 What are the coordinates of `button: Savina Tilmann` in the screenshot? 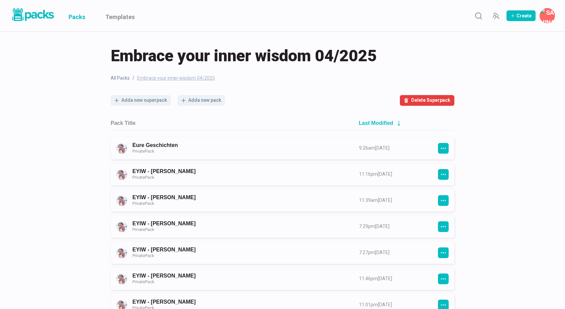 It's located at (548, 16).